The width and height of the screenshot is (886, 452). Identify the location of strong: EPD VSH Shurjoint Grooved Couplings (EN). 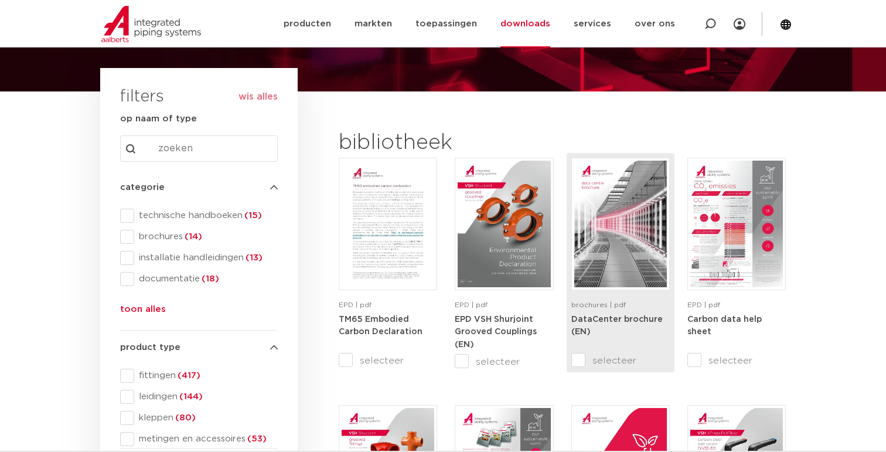
(496, 332).